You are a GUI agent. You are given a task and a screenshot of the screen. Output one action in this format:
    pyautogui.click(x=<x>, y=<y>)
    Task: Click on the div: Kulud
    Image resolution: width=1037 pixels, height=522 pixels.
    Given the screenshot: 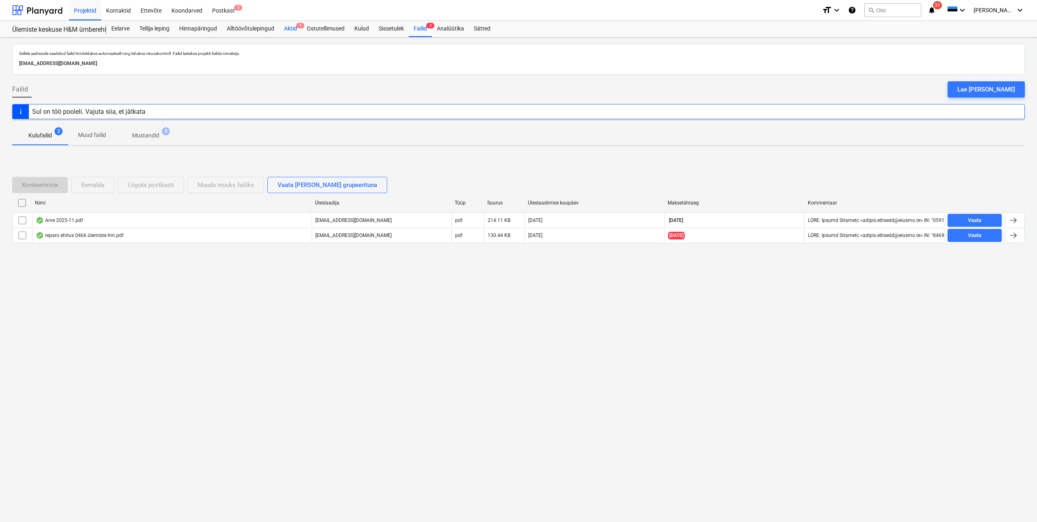 What is the action you would take?
    pyautogui.click(x=362, y=29)
    